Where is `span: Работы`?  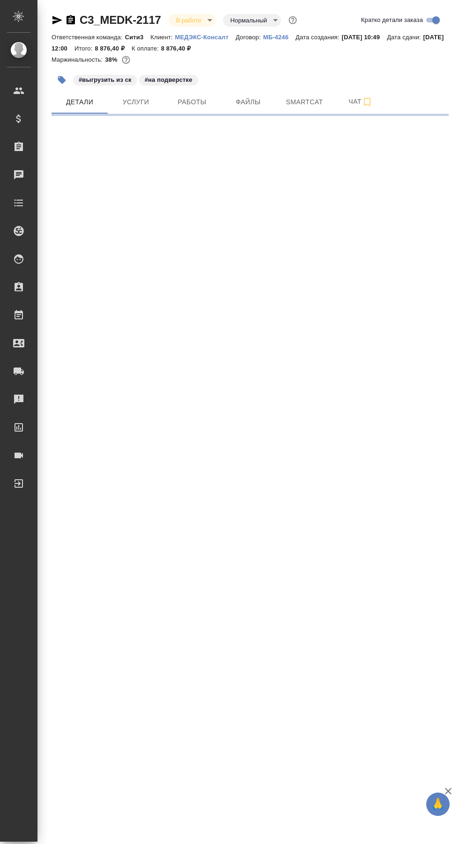 span: Работы is located at coordinates (192, 102).